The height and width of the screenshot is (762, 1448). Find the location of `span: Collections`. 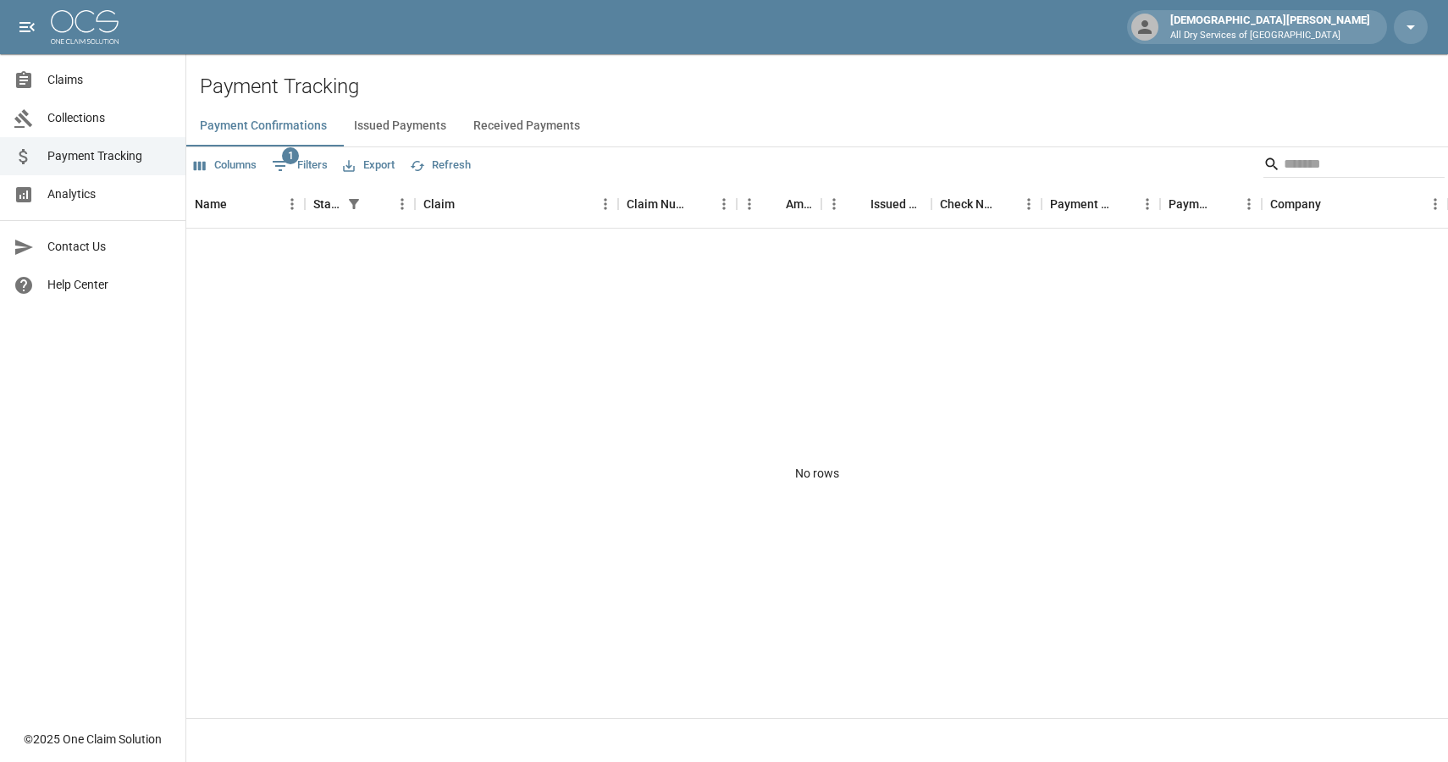

span: Collections is located at coordinates (109, 118).